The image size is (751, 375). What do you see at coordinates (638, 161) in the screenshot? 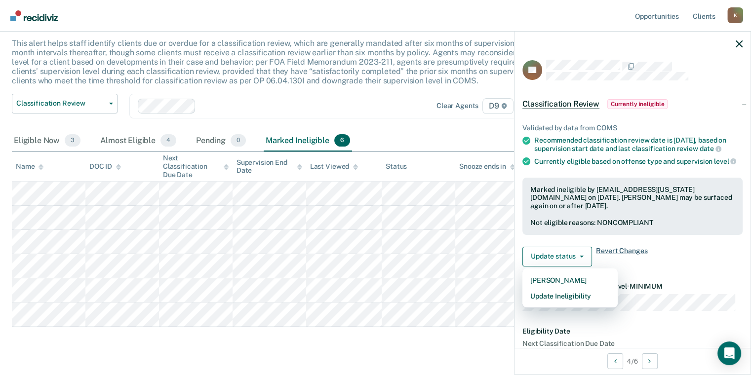
I see `div: Currently eligible based on offense type and supervision` at bounding box center [638, 161].